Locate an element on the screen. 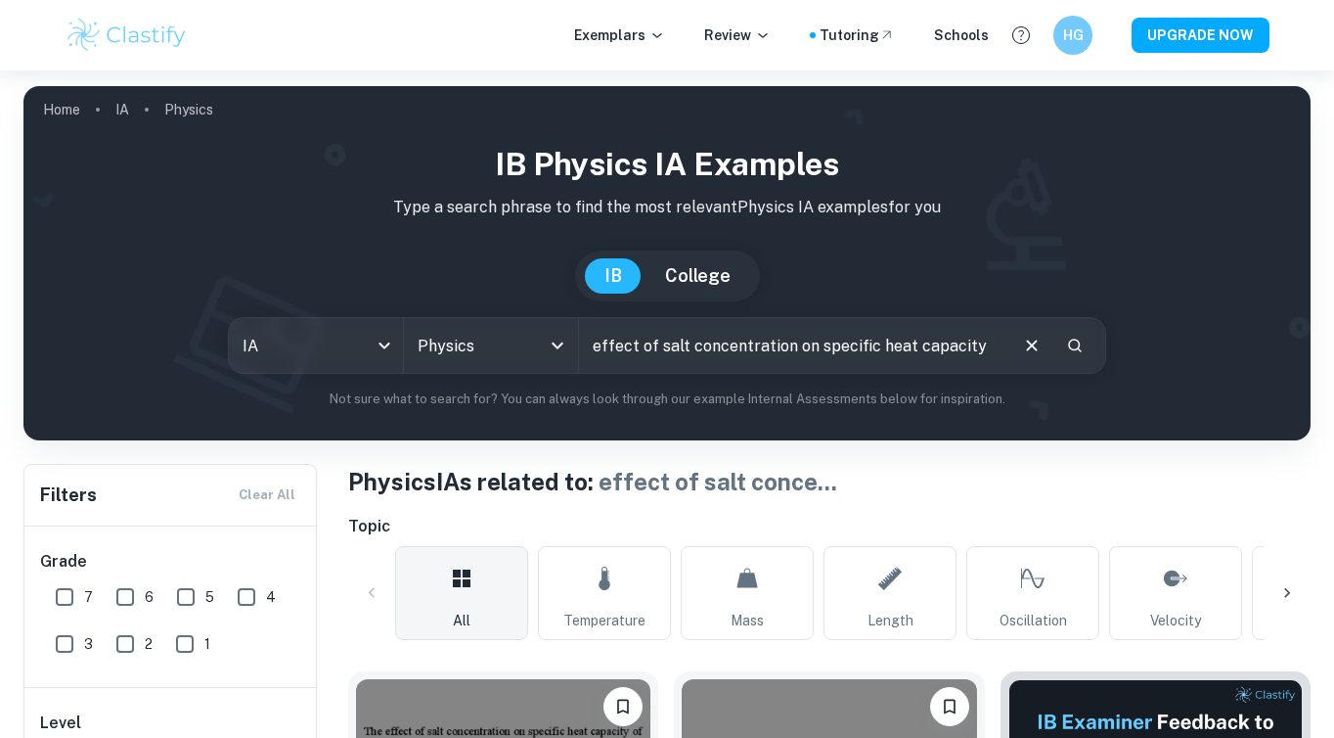  p: Review is located at coordinates (738, 35).